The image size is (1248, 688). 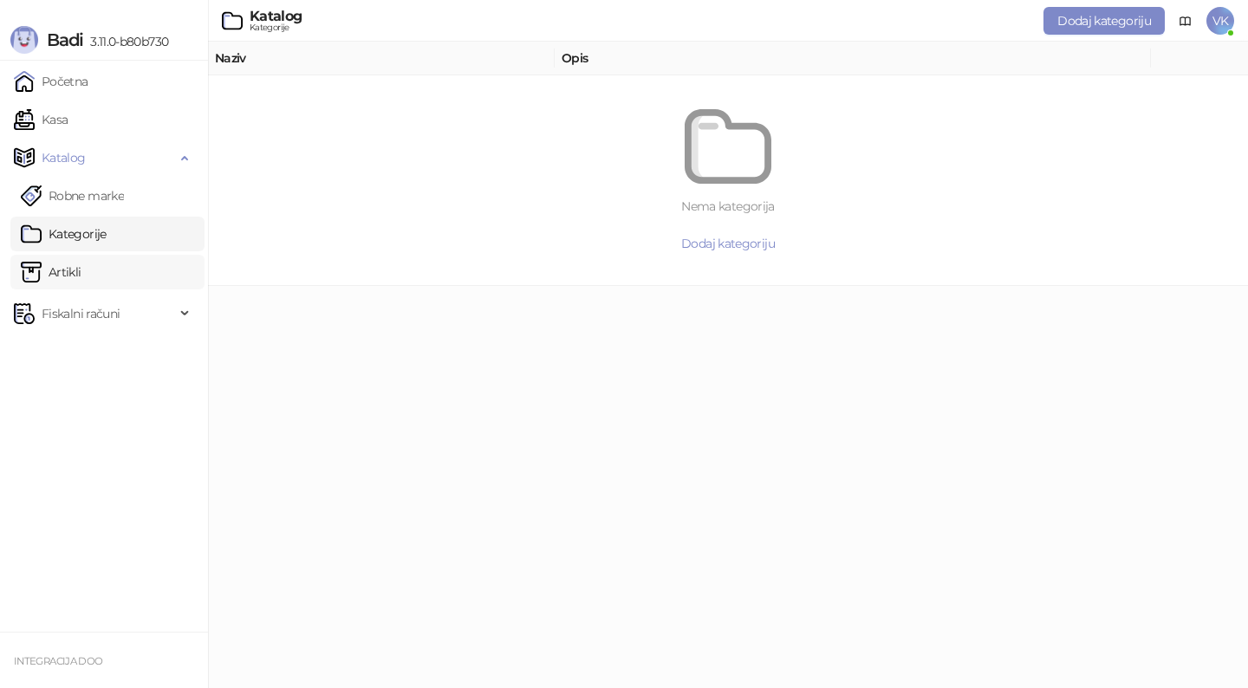 What do you see at coordinates (51, 272) in the screenshot?
I see `a: ArtikliArtikli` at bounding box center [51, 272].